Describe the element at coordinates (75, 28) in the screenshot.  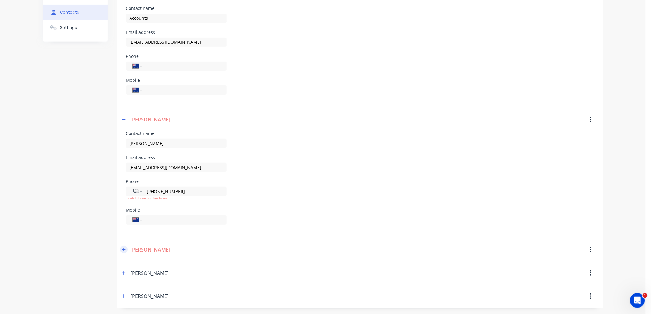
I see `button: Settings` at that location.